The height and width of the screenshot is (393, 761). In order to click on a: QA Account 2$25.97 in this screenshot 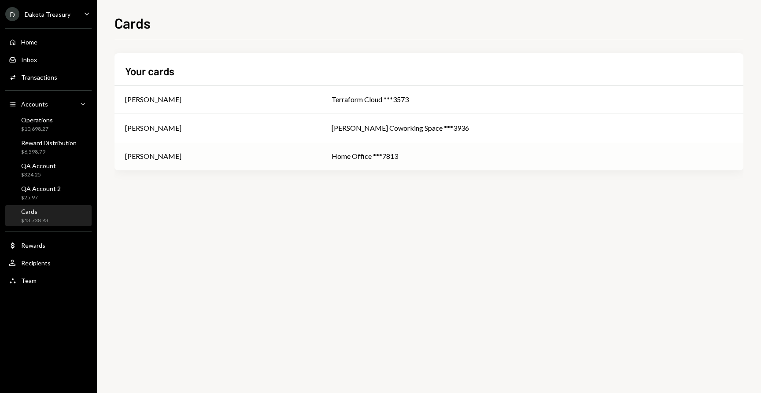, I will do `click(48, 193)`.